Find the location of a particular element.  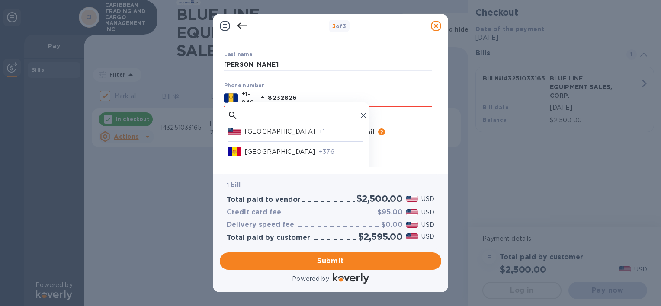

h3: $0.00 is located at coordinates (392, 225).